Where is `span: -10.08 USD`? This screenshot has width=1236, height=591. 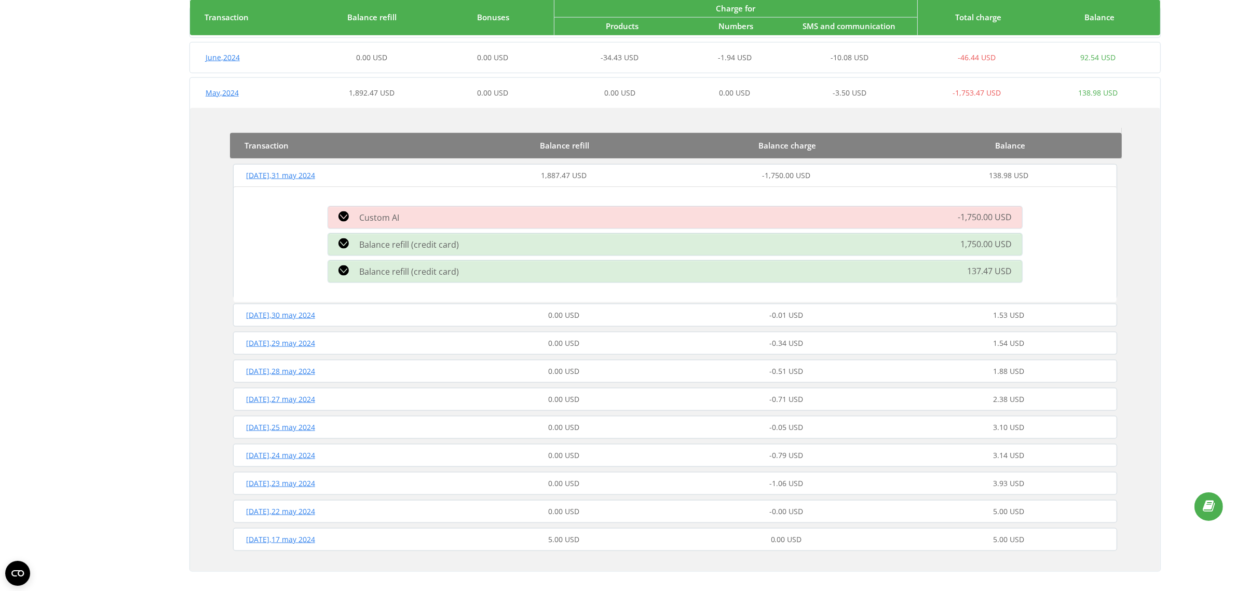 span: -10.08 USD is located at coordinates (849, 57).